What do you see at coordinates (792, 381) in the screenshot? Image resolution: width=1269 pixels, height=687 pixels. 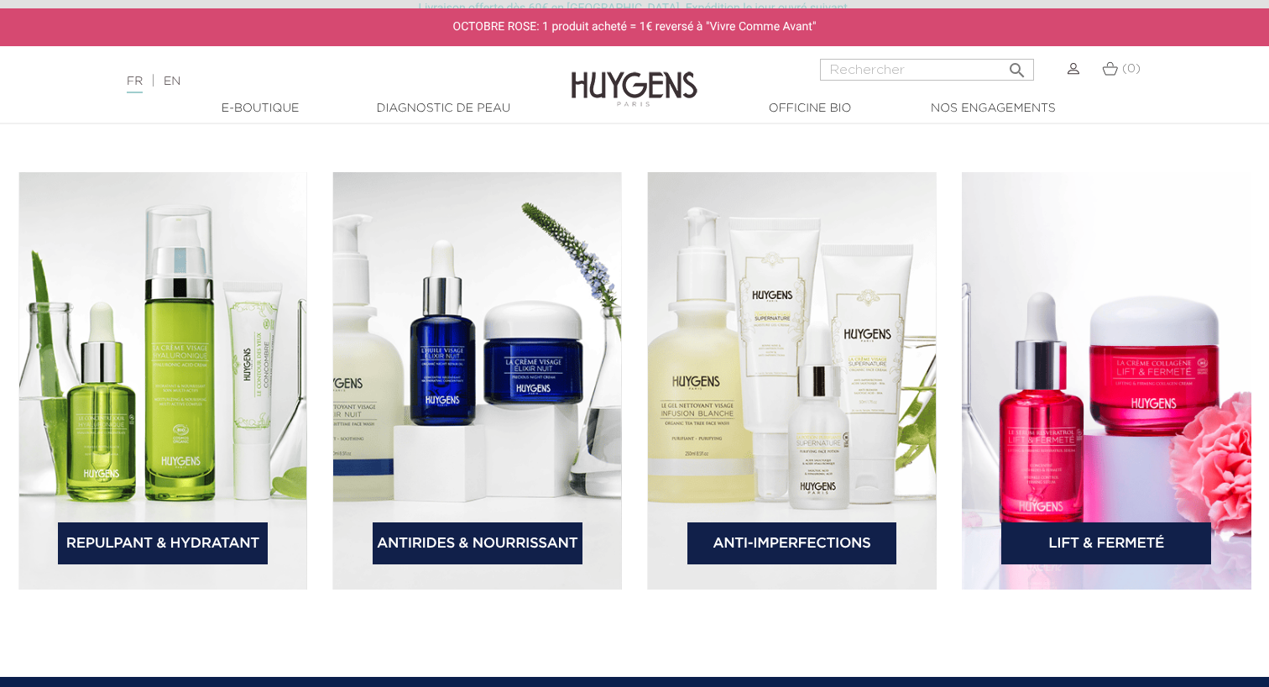 I see `img: bannière catégorie 3` at bounding box center [792, 381].